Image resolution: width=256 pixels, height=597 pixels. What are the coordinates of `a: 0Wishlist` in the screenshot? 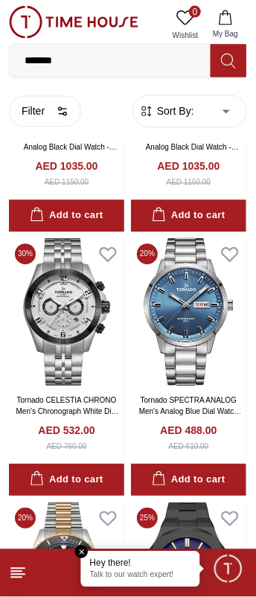 It's located at (185, 25).